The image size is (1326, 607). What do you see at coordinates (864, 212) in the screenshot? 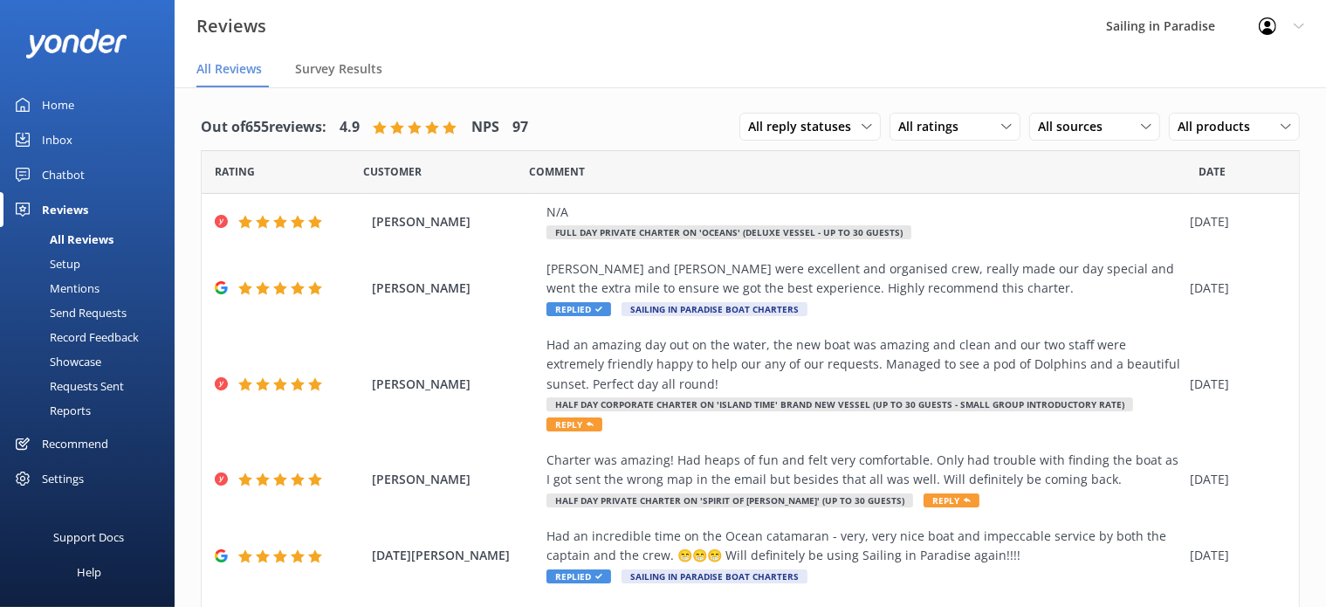
I see `div: N/A` at bounding box center [864, 212].